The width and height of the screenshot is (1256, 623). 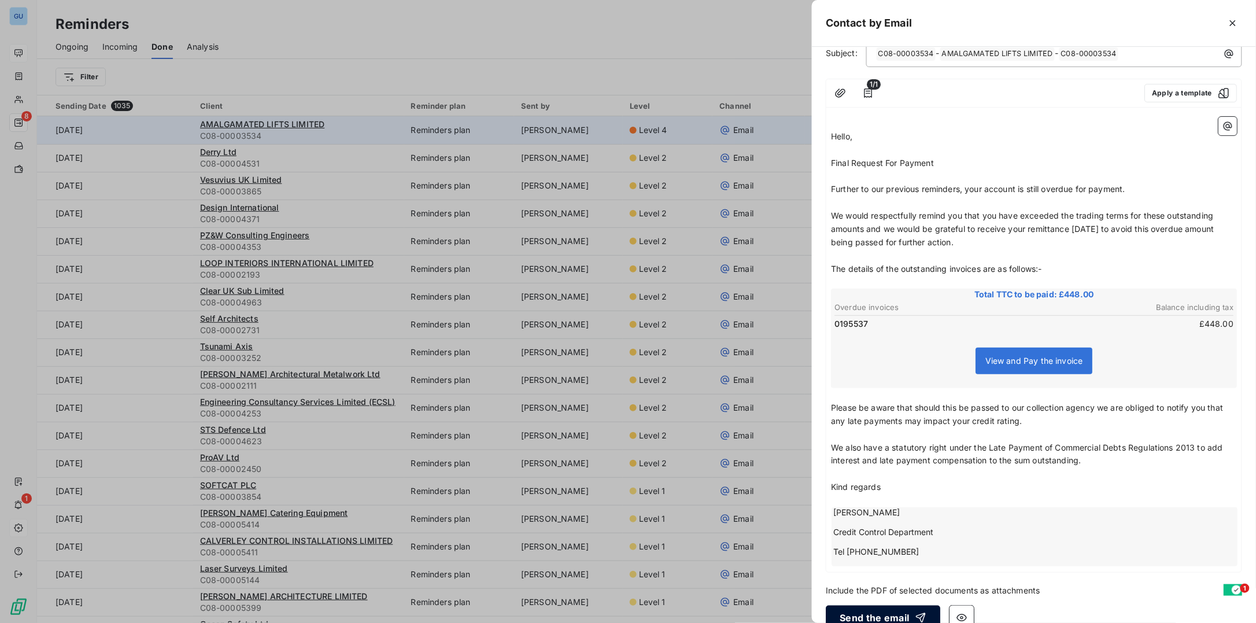 I want to click on span: The details of the outstanding invoices are as follows:-, so click(x=937, y=268).